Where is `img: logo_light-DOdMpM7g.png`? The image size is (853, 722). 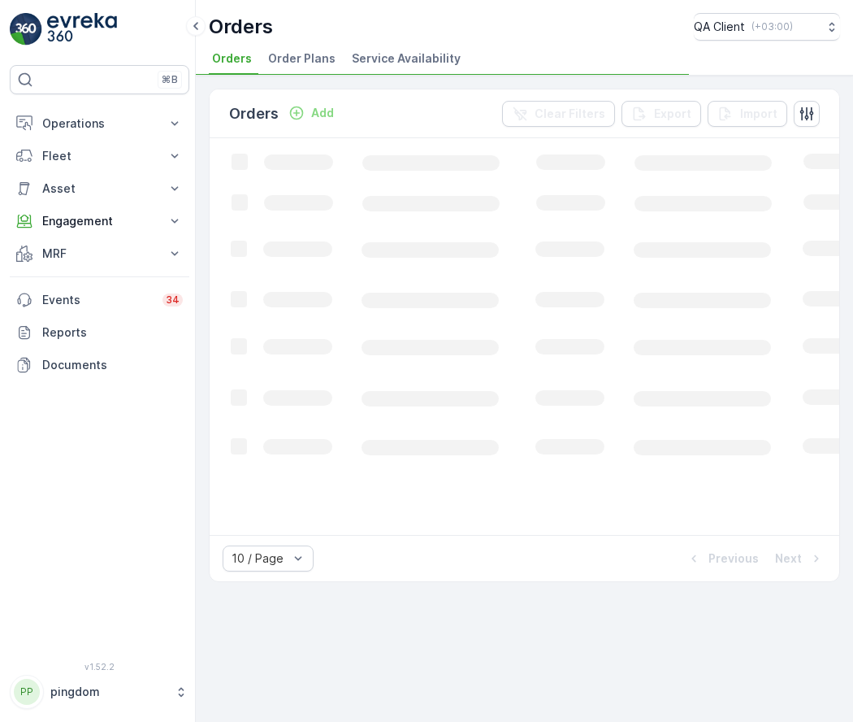
img: logo_light-DOdMpM7g.png is located at coordinates (82, 29).